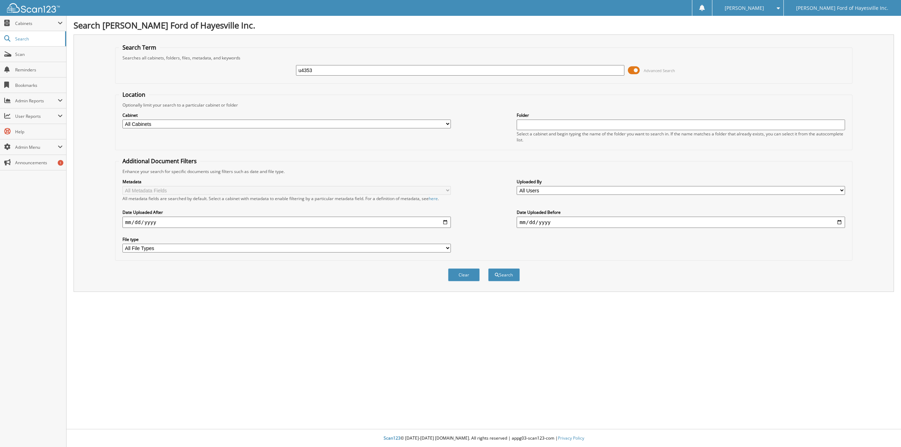  Describe the element at coordinates (39, 54) in the screenshot. I see `span: Scan` at that location.